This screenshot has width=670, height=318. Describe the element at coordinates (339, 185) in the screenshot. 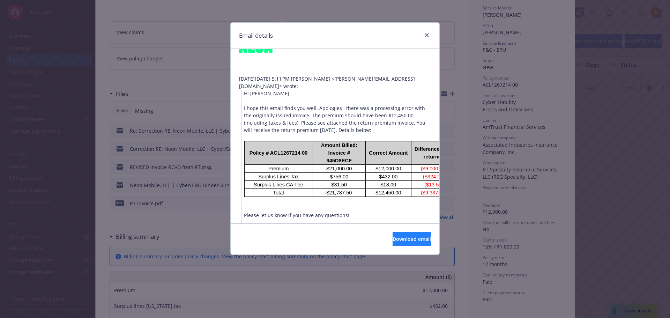

I see `span: $31.50` at that location.